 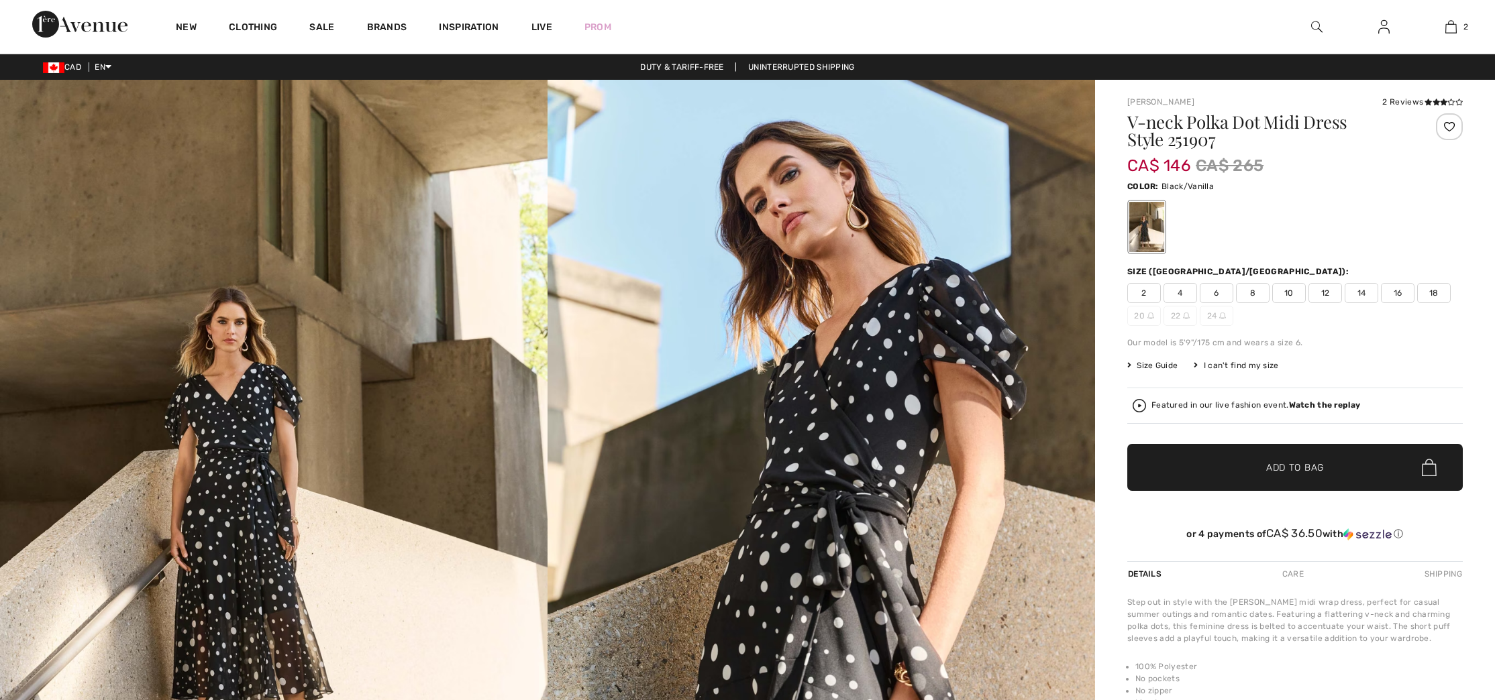 I want to click on span: 24, so click(x=1216, y=316).